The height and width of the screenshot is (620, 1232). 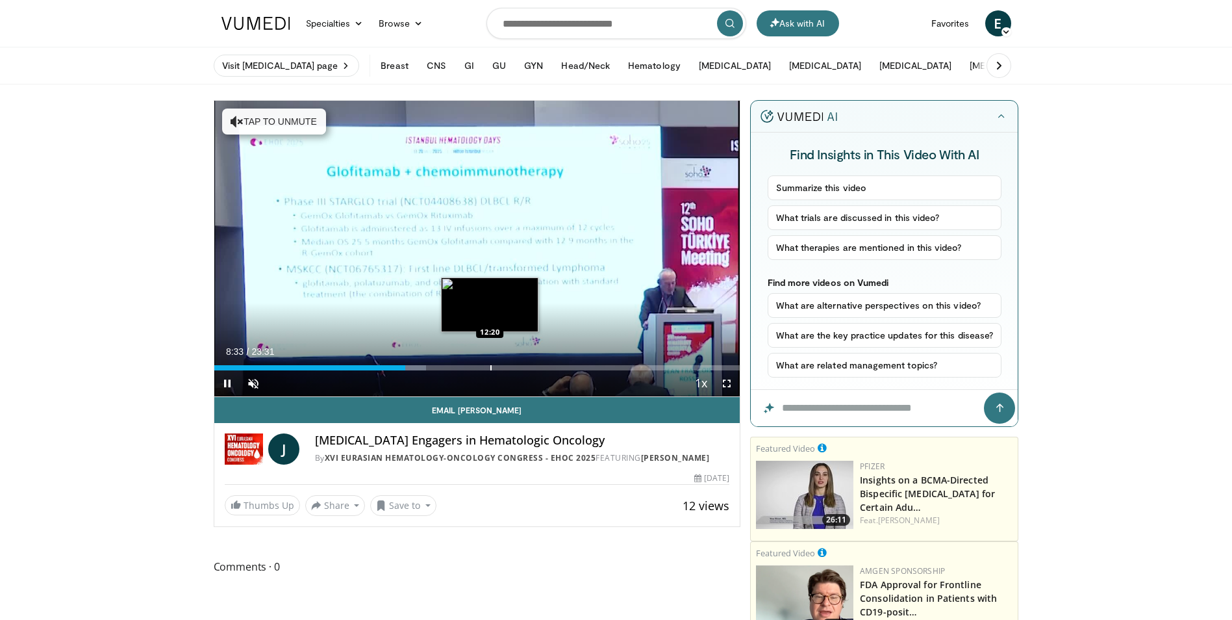 What do you see at coordinates (477, 249) in the screenshot?
I see `video-js: Video Player` at bounding box center [477, 249].